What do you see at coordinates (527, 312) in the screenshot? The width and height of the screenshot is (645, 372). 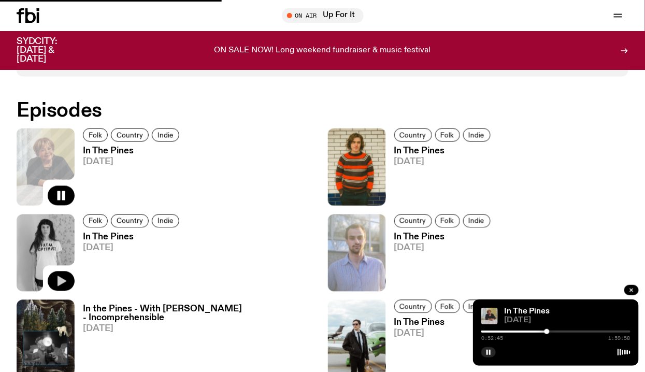 I see `a: In The Pines` at bounding box center [527, 312].